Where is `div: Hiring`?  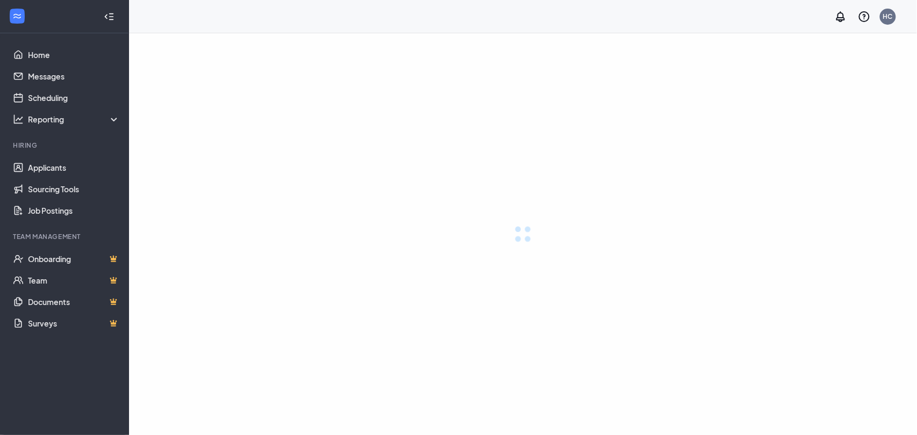 div: Hiring is located at coordinates (65, 145).